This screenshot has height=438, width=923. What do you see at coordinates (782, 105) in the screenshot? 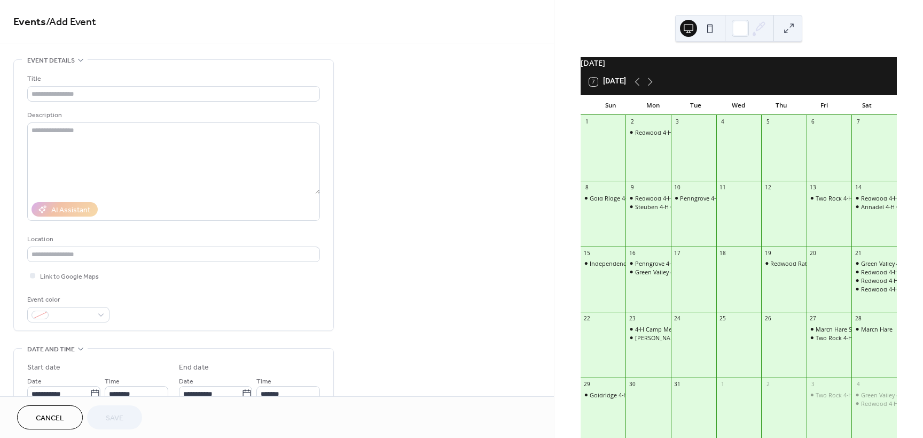
I see `div: Thu` at bounding box center [782, 105].